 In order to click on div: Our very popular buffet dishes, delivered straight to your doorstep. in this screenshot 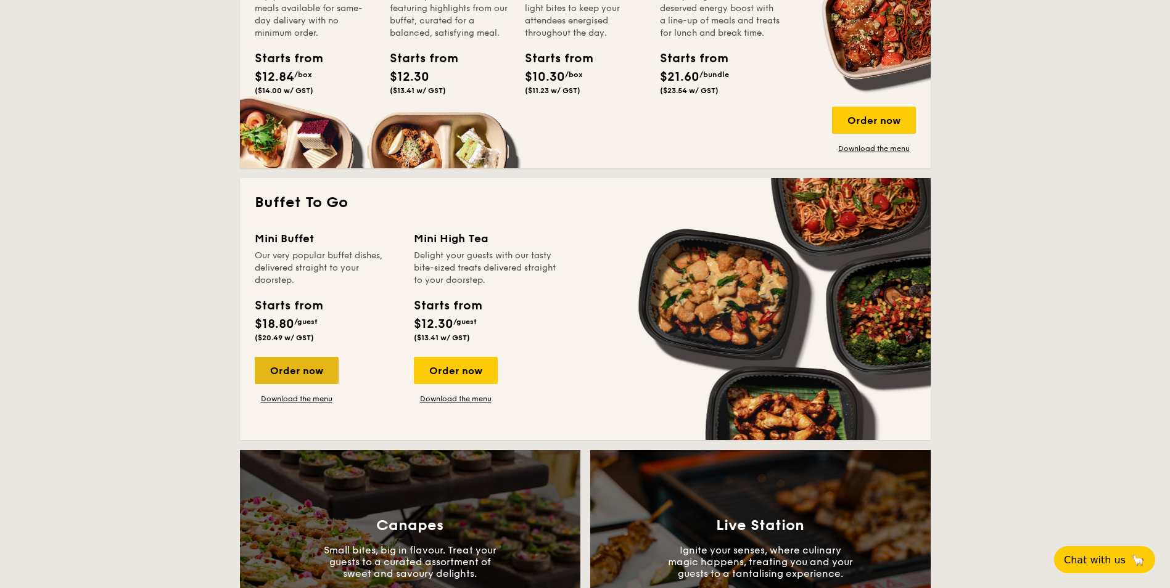, I will do `click(327, 268)`.